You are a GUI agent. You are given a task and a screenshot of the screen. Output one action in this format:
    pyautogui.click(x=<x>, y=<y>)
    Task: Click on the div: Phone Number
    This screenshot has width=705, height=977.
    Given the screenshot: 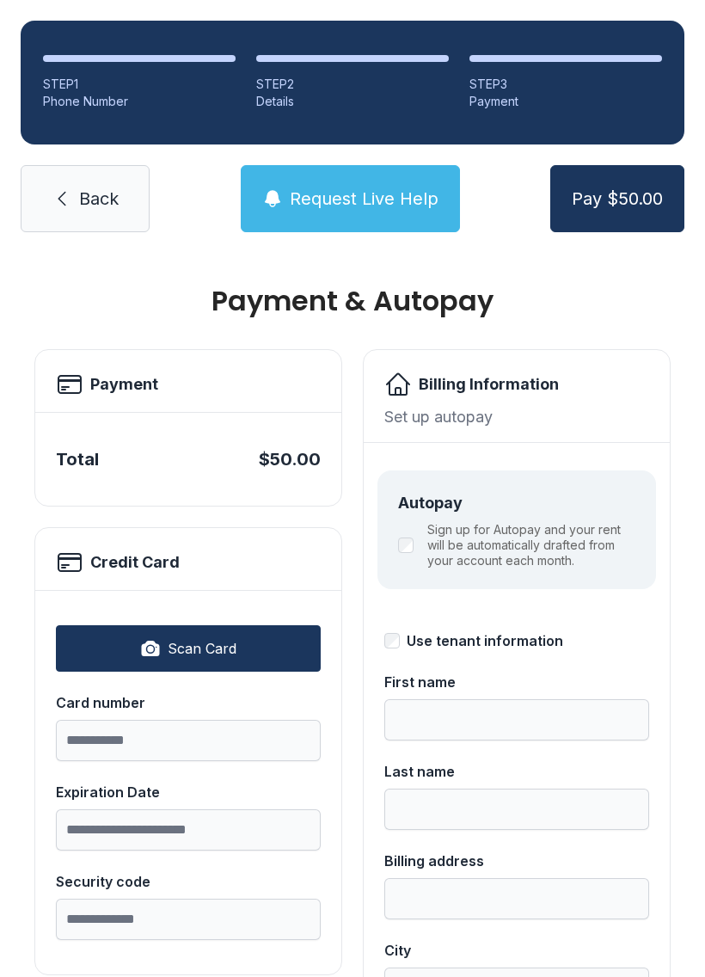 What is the action you would take?
    pyautogui.click(x=139, y=102)
    